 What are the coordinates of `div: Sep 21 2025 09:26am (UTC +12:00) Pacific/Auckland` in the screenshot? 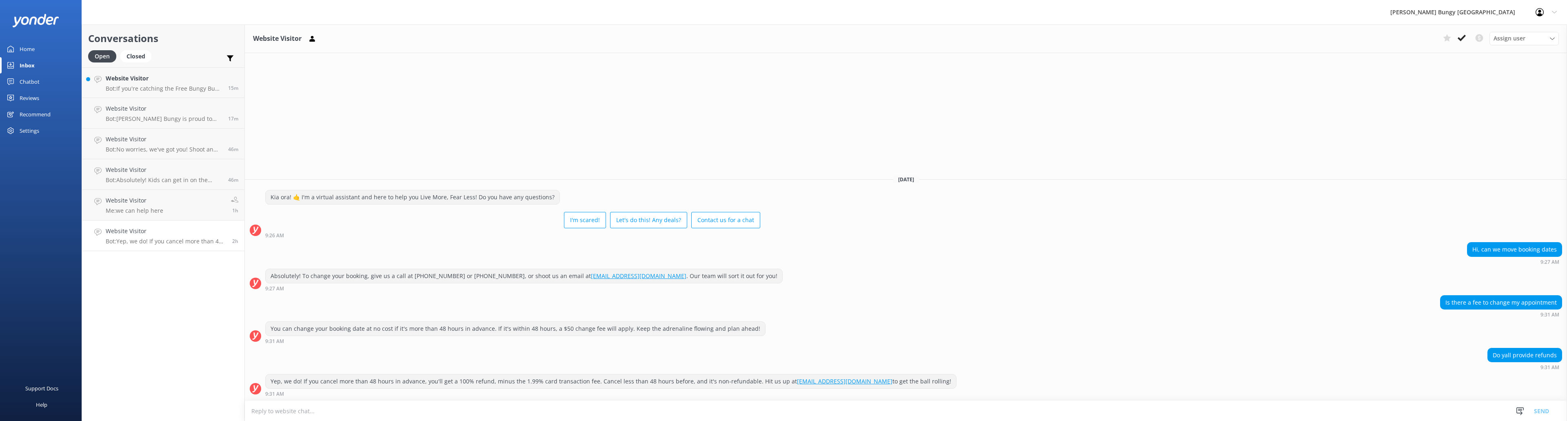 It's located at (513, 235).